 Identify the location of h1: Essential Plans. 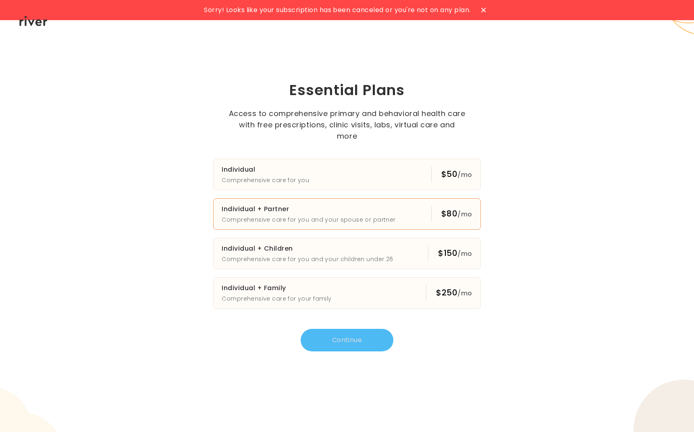
(347, 90).